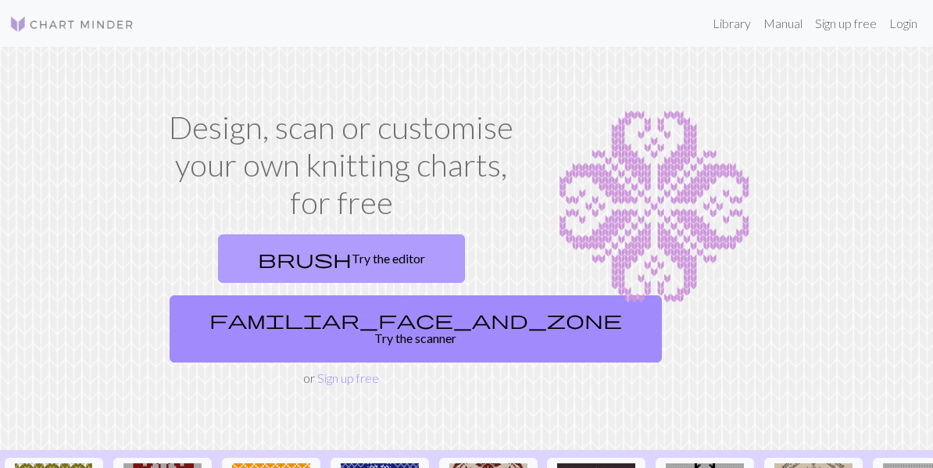  Describe the element at coordinates (305, 259) in the screenshot. I see `span: brush` at that location.